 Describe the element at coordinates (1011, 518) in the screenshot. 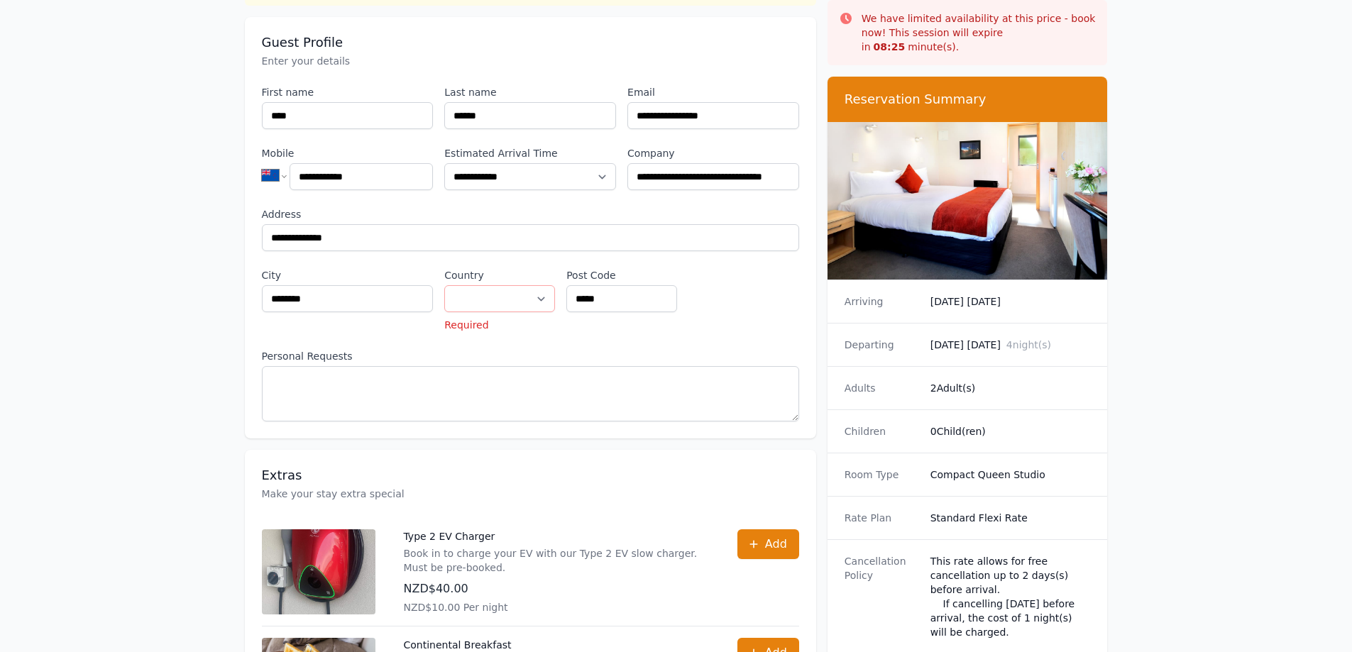

I see `dd: Standard Flexi Rate` at that location.